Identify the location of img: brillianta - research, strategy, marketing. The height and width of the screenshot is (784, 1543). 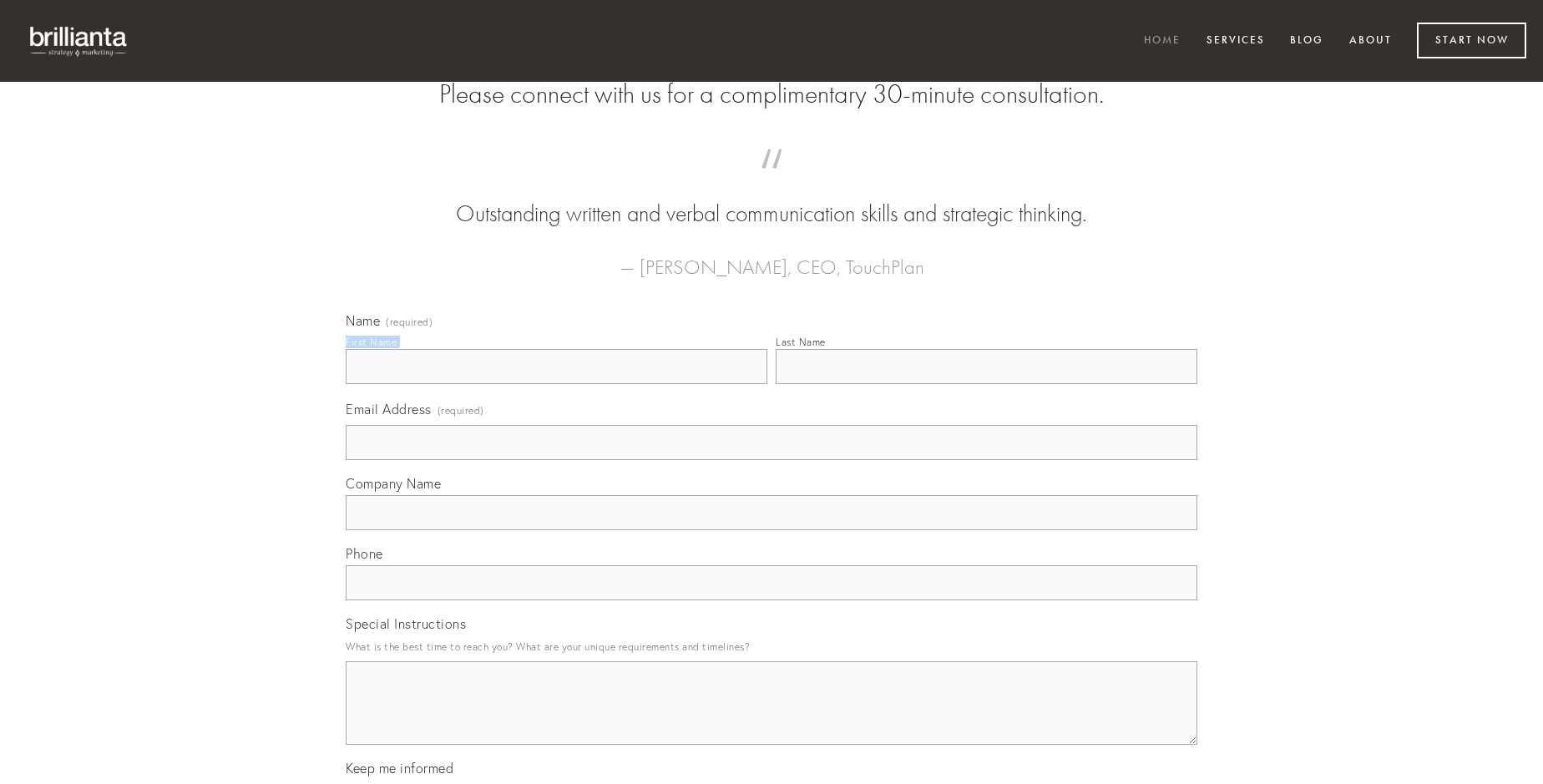
(80, 41).